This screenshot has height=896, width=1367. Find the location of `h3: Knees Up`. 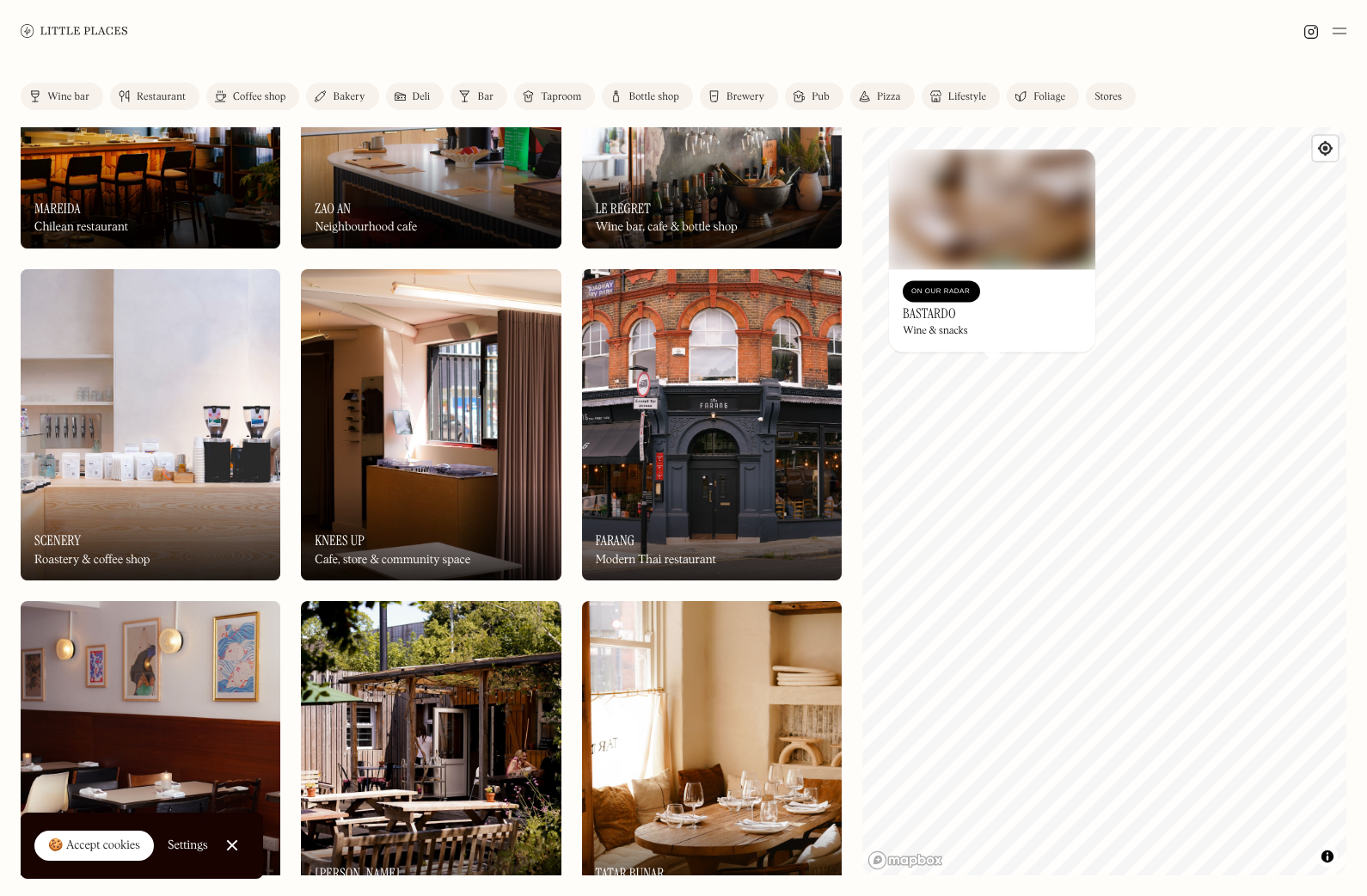

h3: Knees Up is located at coordinates (340, 539).